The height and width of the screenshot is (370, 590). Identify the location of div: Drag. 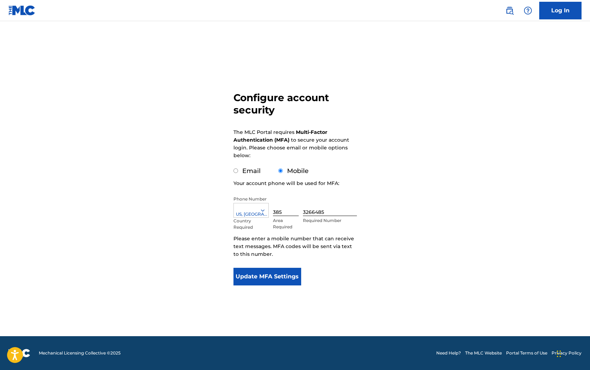
(559, 354).